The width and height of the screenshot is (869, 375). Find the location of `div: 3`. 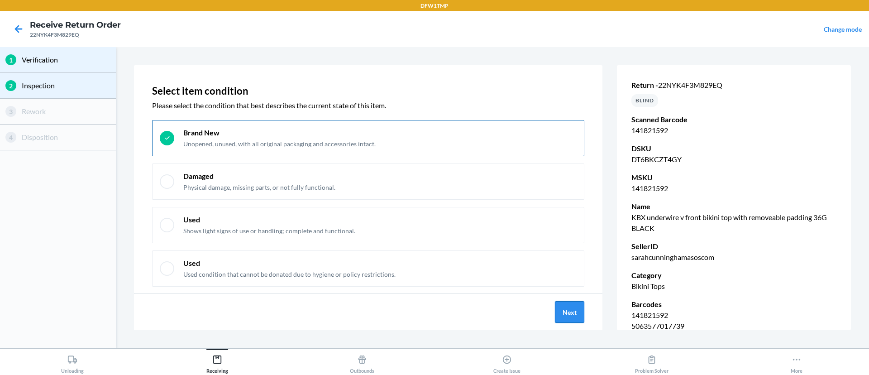

div: 3 is located at coordinates (11, 111).